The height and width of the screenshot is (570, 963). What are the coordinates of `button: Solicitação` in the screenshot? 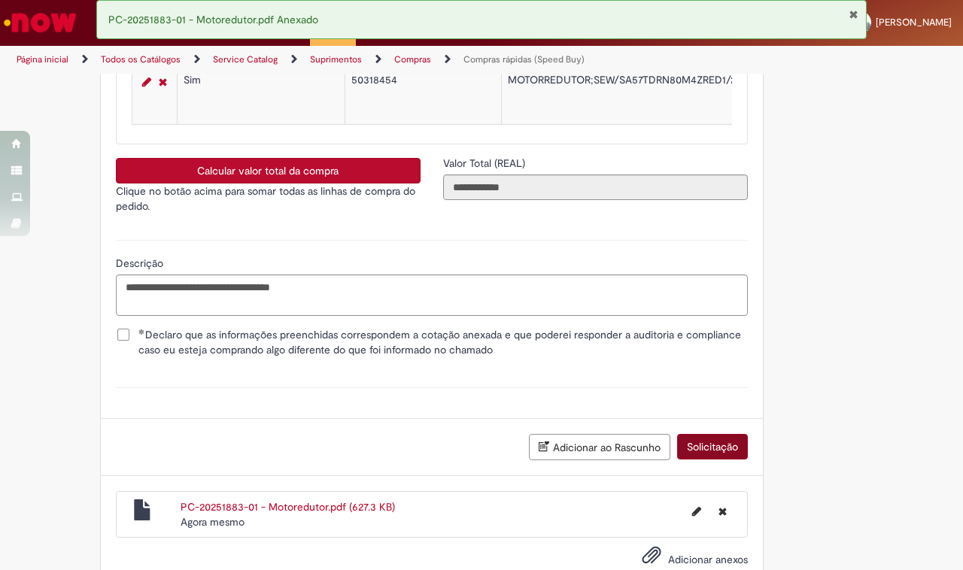 It's located at (712, 447).